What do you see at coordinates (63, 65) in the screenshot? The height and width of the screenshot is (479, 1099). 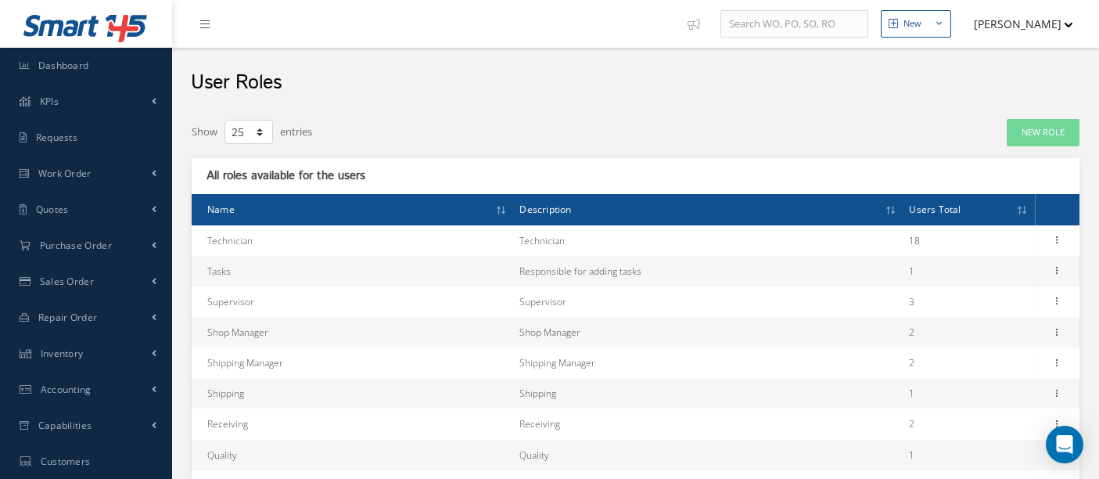 I see `span: Dashboard` at bounding box center [63, 65].